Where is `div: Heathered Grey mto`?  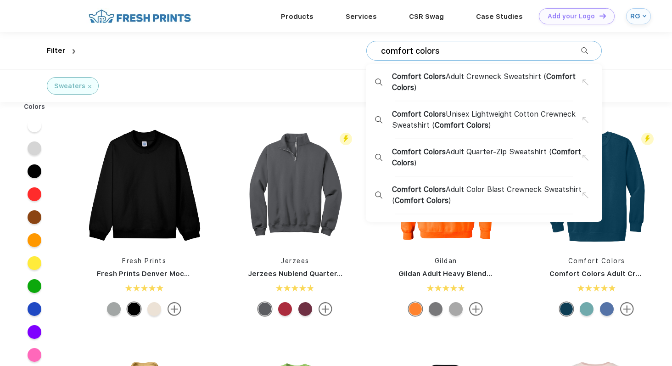
div: Heathered Grey mto is located at coordinates (114, 309).